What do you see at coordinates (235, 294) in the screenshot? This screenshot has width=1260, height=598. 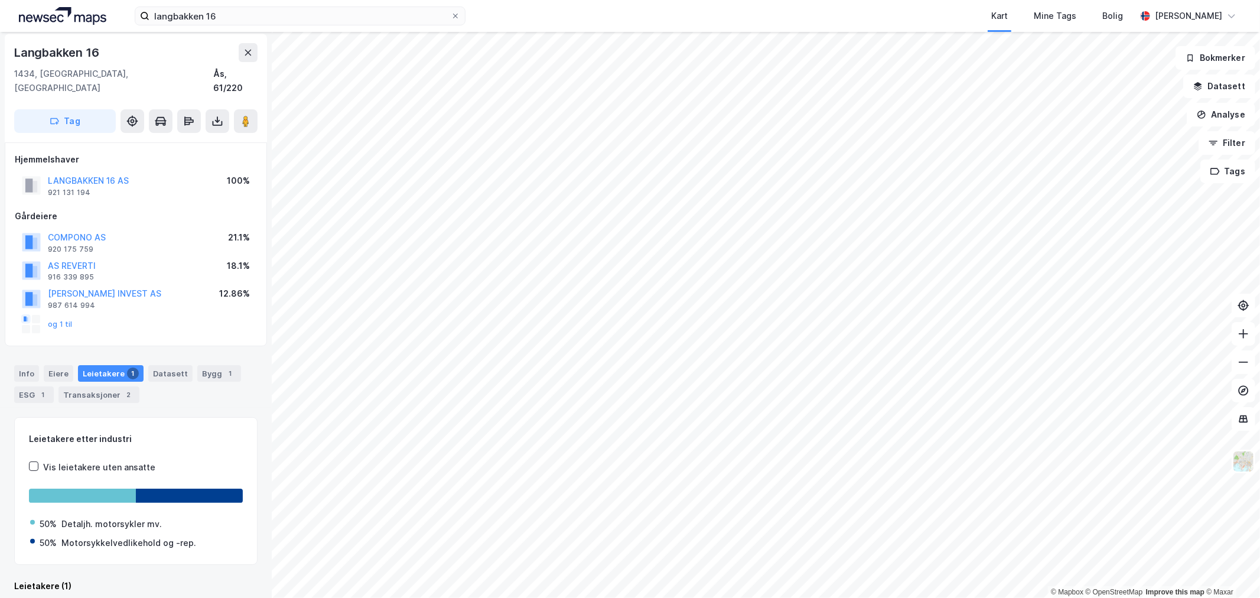 I see `div: 12.86%` at bounding box center [235, 294].